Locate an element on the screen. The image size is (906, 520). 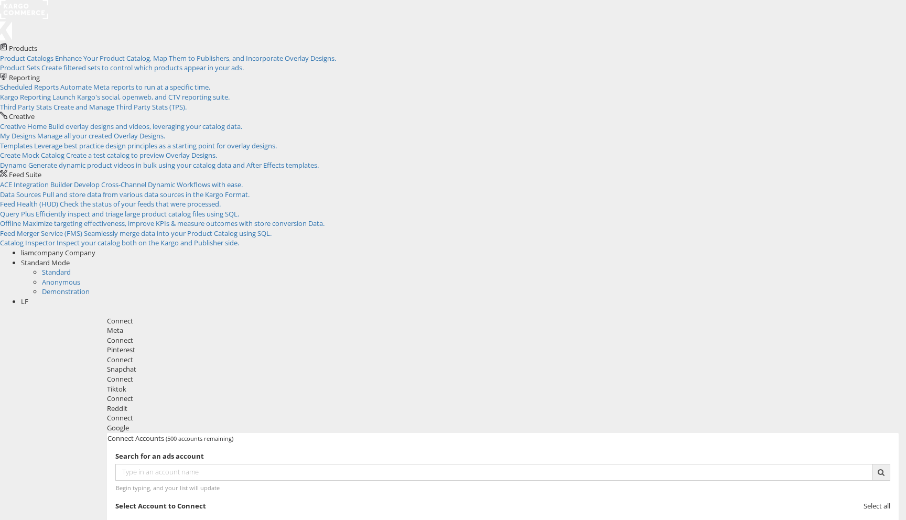
span: Create a test catalog to preview Overlay Designs. is located at coordinates (142, 155).